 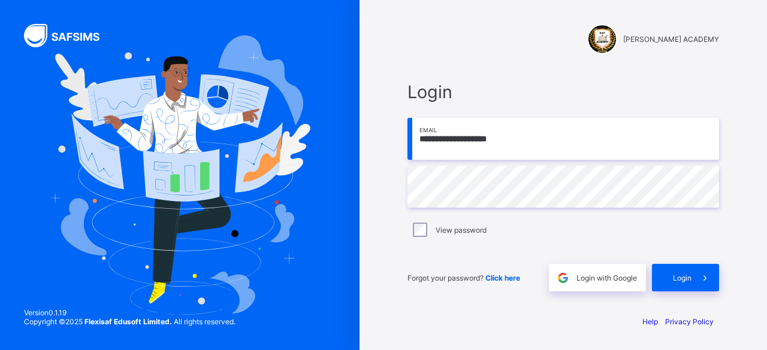 I want to click on a: Click here, so click(x=503, y=278).